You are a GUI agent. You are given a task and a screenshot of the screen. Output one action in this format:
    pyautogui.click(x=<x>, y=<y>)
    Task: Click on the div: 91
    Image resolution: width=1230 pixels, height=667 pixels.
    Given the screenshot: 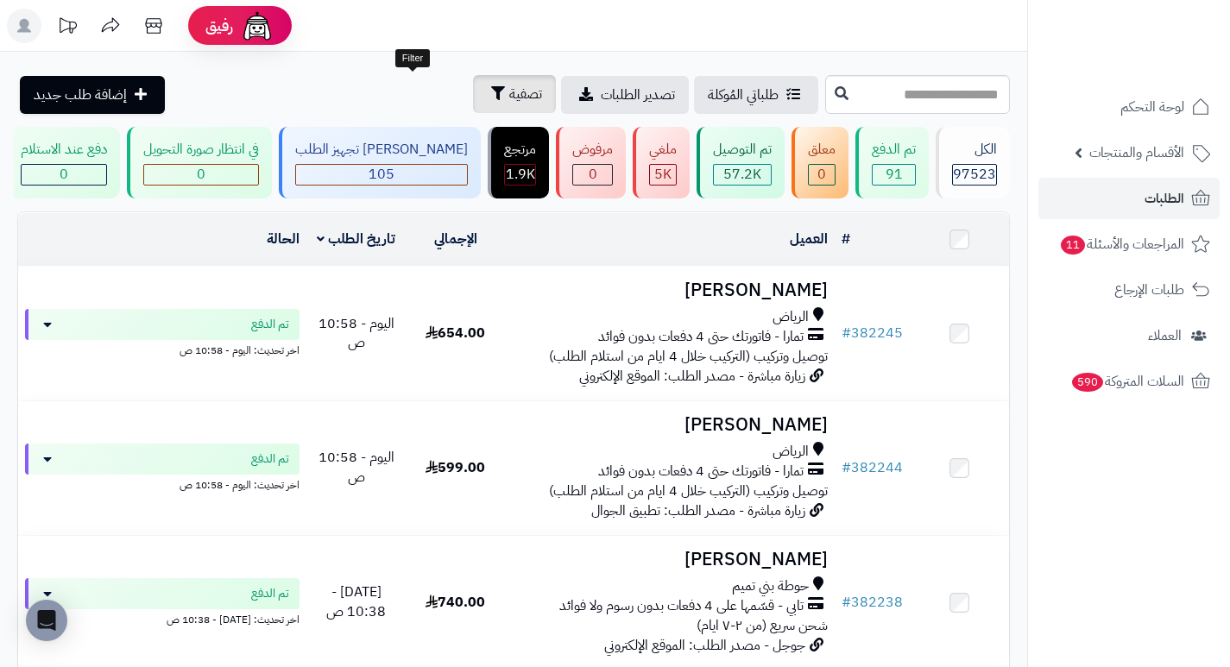 What is the action you would take?
    pyautogui.click(x=894, y=174)
    